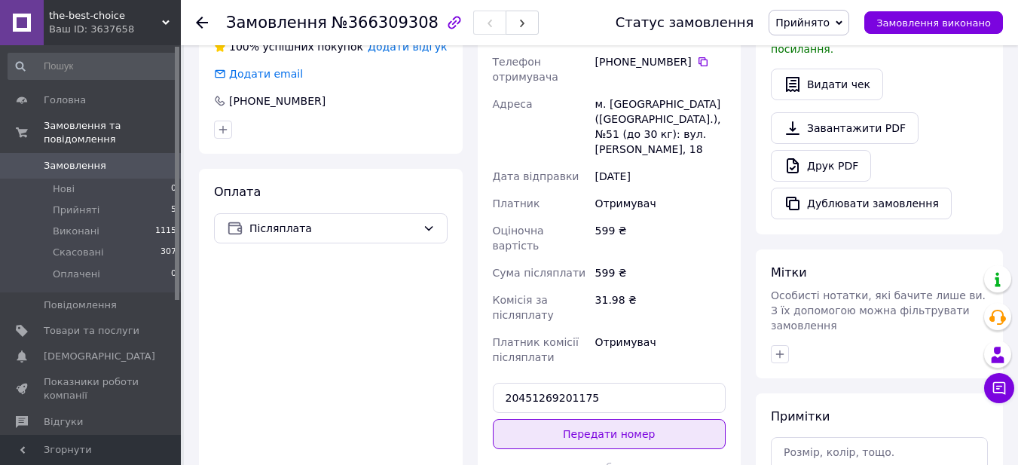  Describe the element at coordinates (76, 210) in the screenshot. I see `span: Прийняті` at that location.